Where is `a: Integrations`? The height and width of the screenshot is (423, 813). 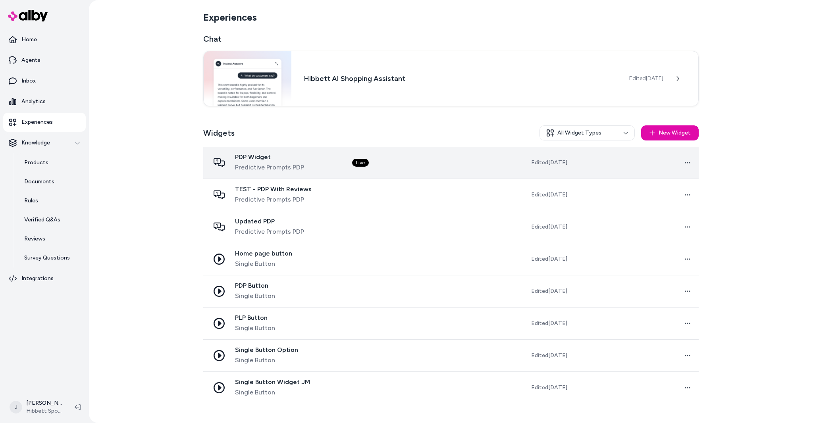
a: Integrations is located at coordinates (44, 279).